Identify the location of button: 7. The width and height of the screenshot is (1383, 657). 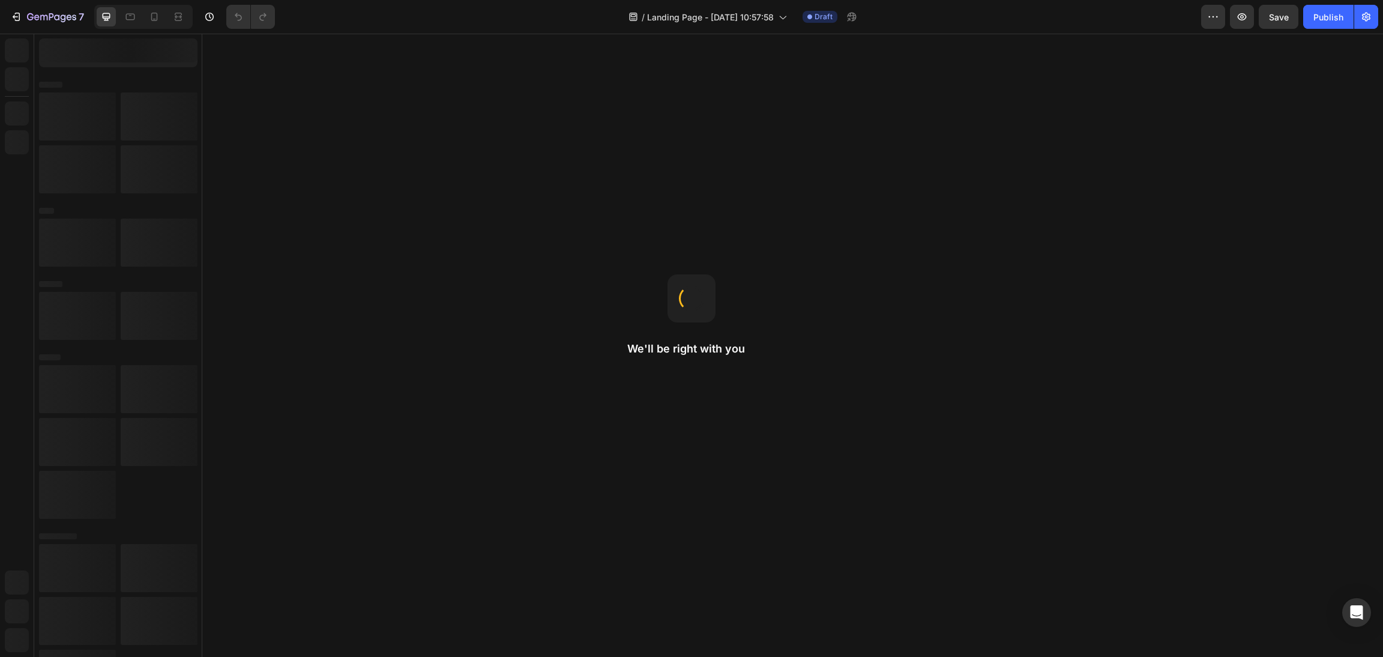
(47, 17).